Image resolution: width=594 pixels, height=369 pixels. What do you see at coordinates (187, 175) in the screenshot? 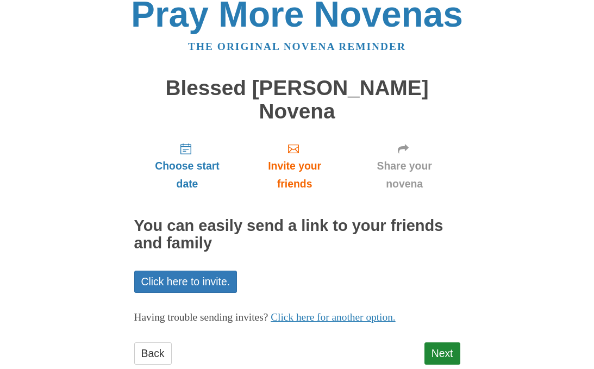
I see `span: Choose start date` at bounding box center [187, 175].